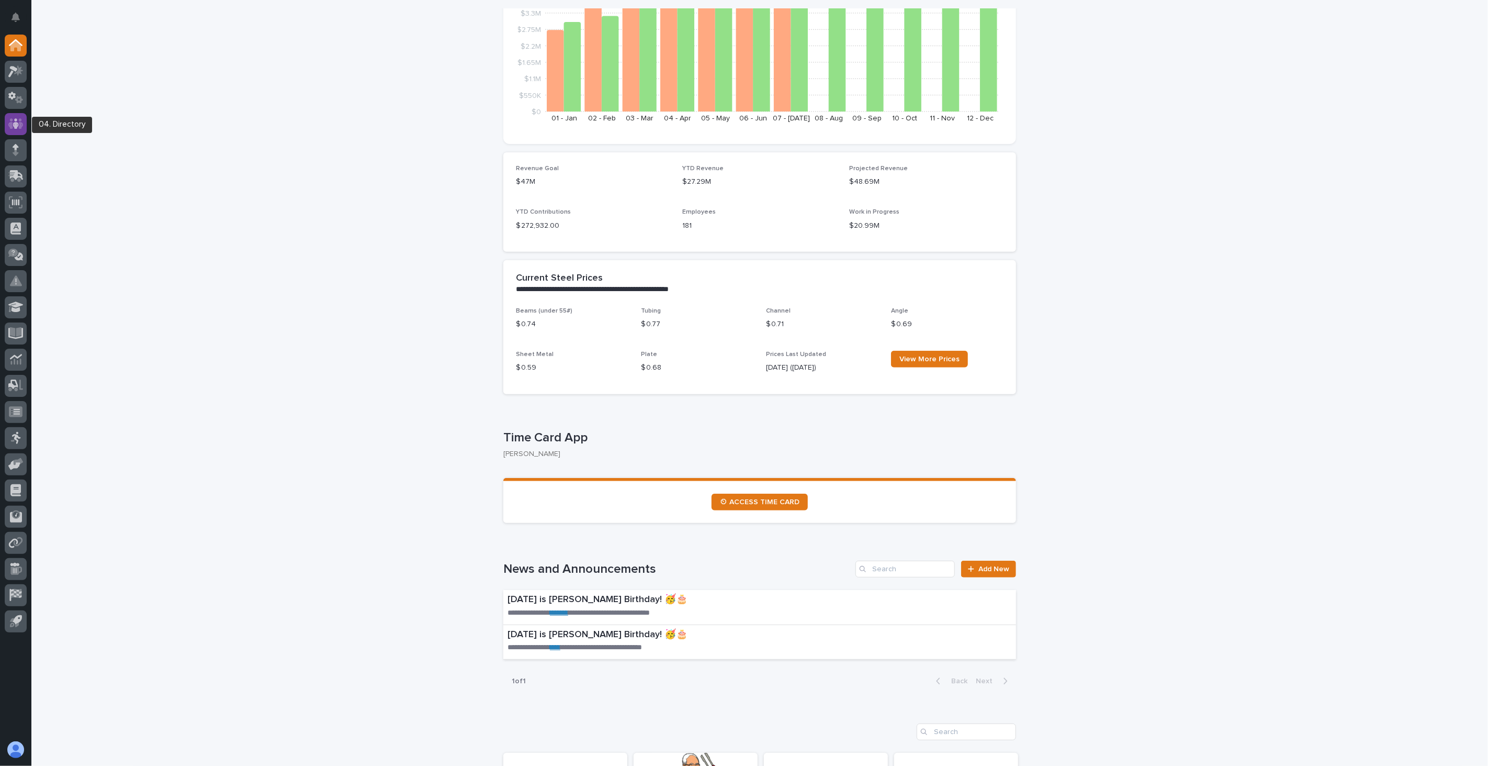 The image size is (1488, 766). What do you see at coordinates (530, 95) in the screenshot?
I see `tspan: $550K` at bounding box center [530, 95].